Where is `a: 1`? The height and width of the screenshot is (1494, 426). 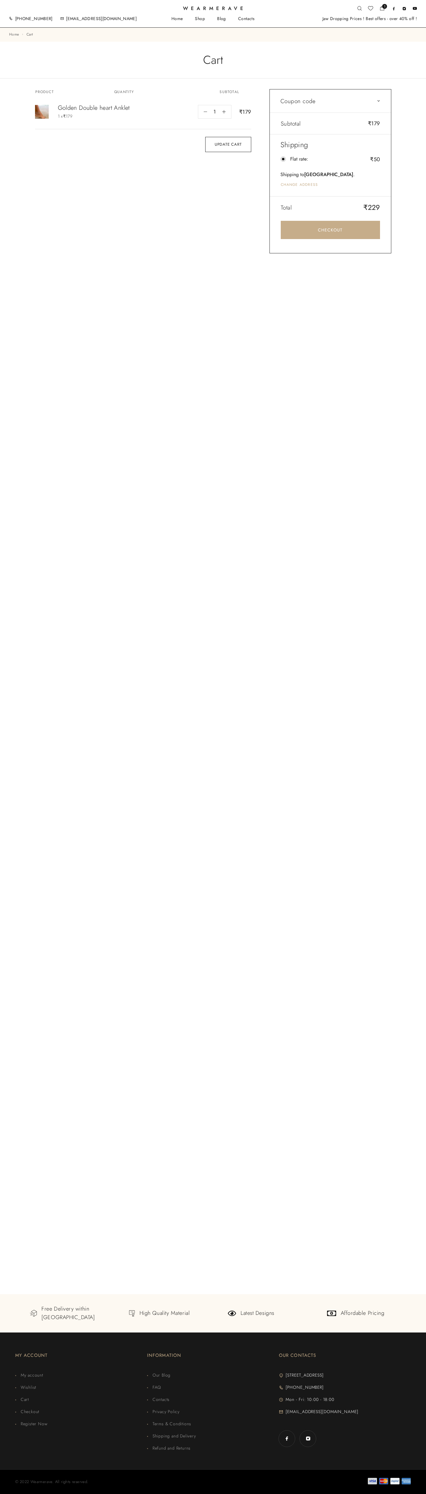
a: 1 is located at coordinates (382, 9).